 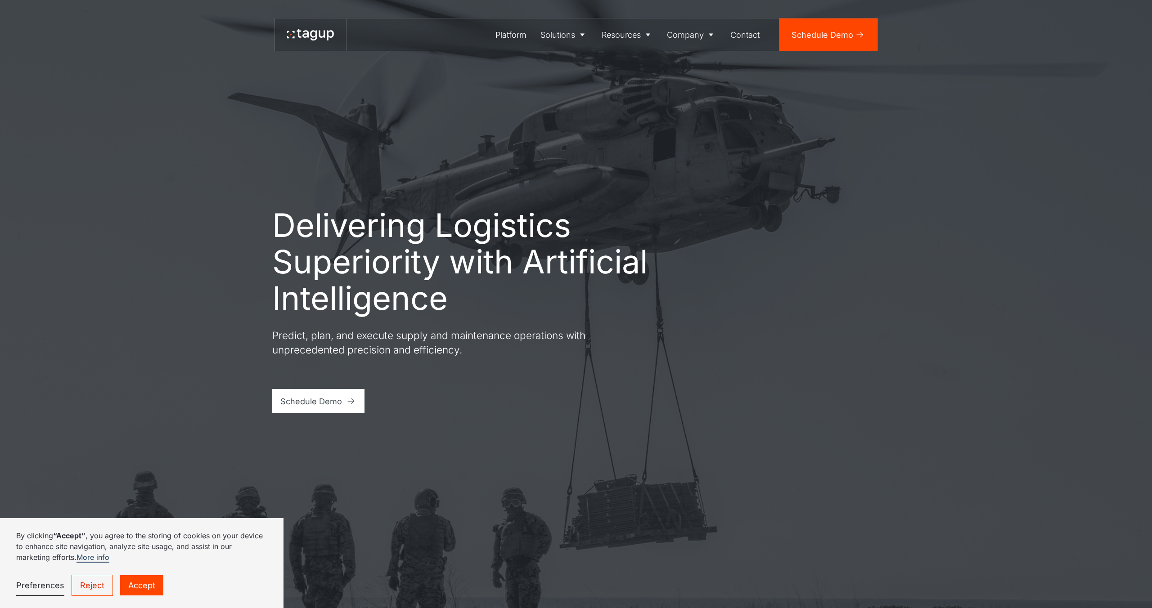 What do you see at coordinates (40, 586) in the screenshot?
I see `a: Preferences` at bounding box center [40, 586].